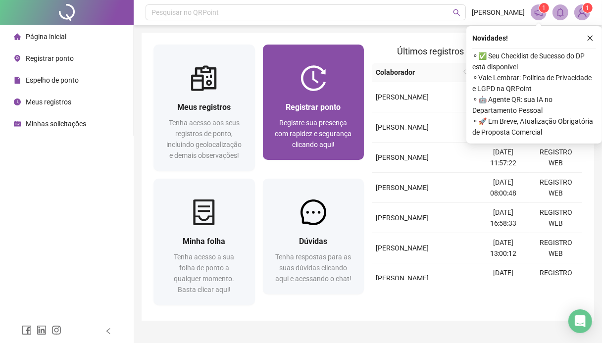 The height and width of the screenshot is (343, 602). Describe the element at coordinates (27, 330) in the screenshot. I see `span: facebook` at that location.